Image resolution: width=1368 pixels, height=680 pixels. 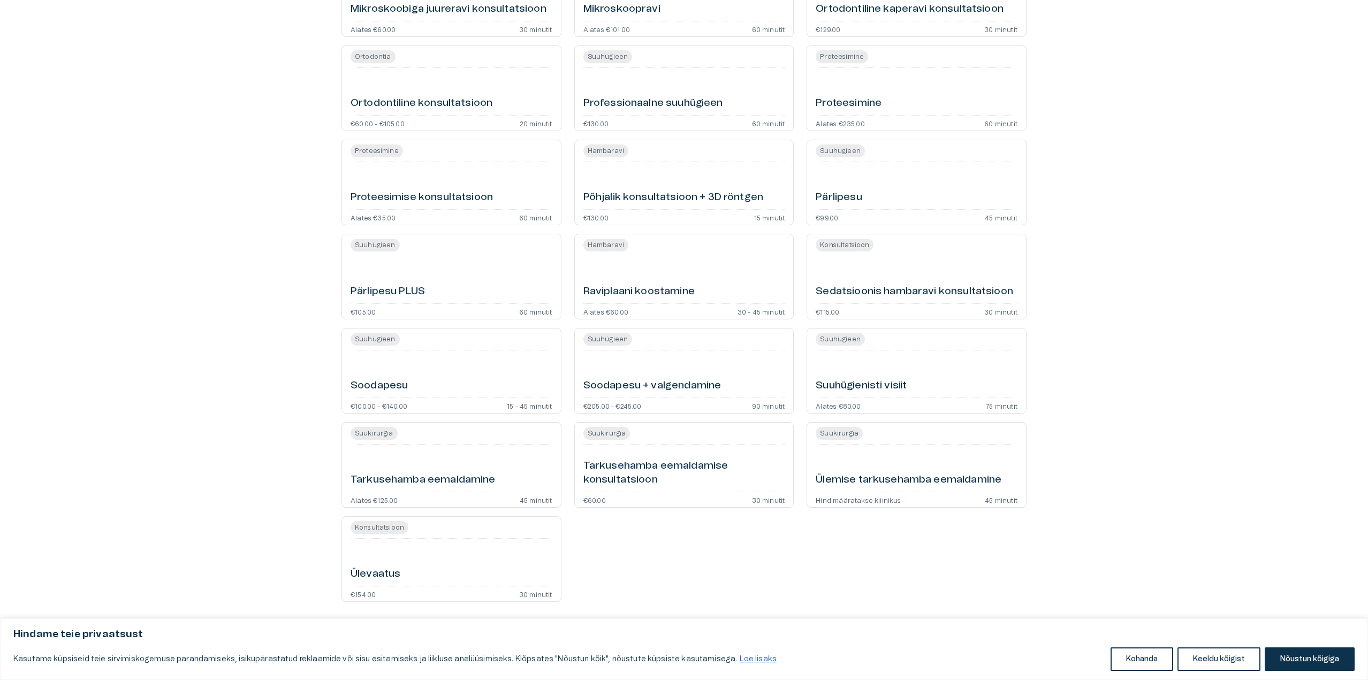 I want to click on p: €115.00, so click(x=827, y=311).